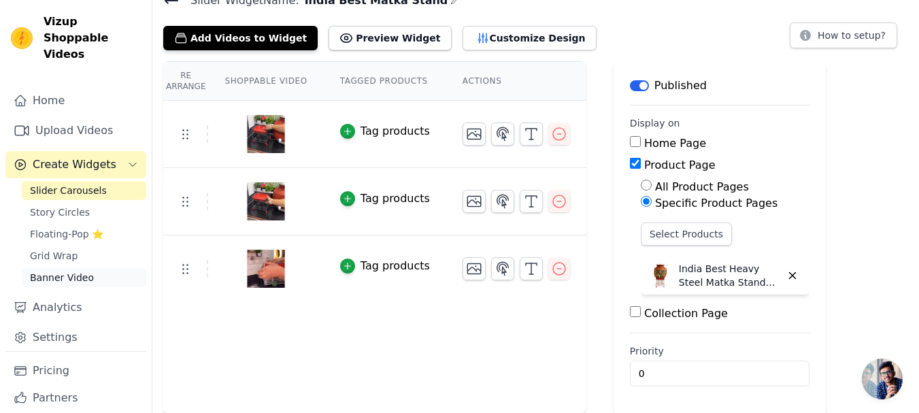 This screenshot has height=413, width=919. What do you see at coordinates (84, 234) in the screenshot?
I see `a: Floating-Pop ⭐` at bounding box center [84, 234].